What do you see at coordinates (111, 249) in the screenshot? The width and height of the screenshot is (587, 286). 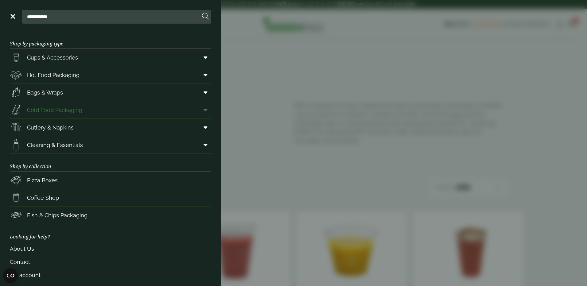 I see `a: About Us` at bounding box center [111, 249].